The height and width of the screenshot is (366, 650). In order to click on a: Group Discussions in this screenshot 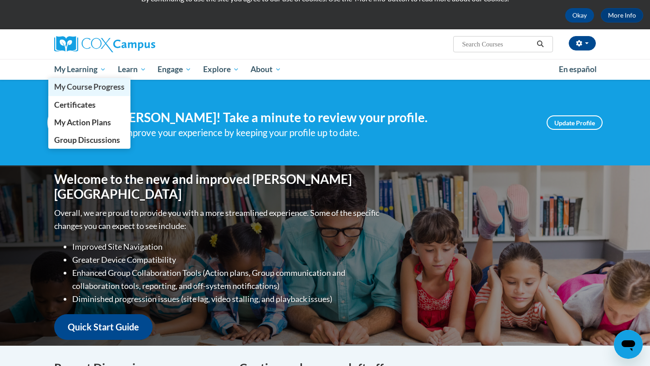, I will do `click(89, 140)`.